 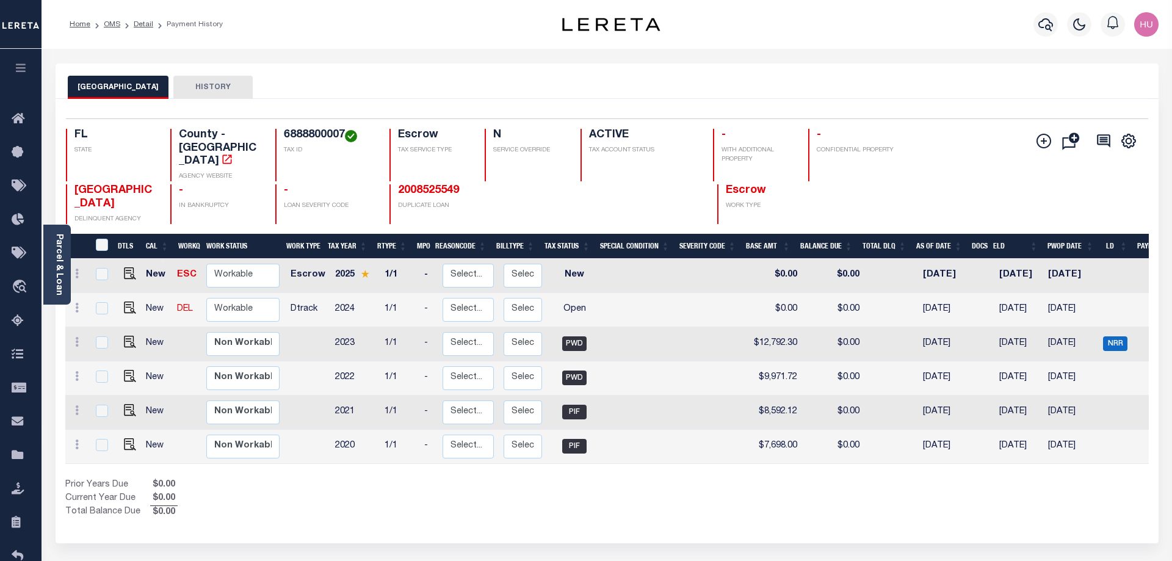 I want to click on h4: N, so click(x=529, y=135).